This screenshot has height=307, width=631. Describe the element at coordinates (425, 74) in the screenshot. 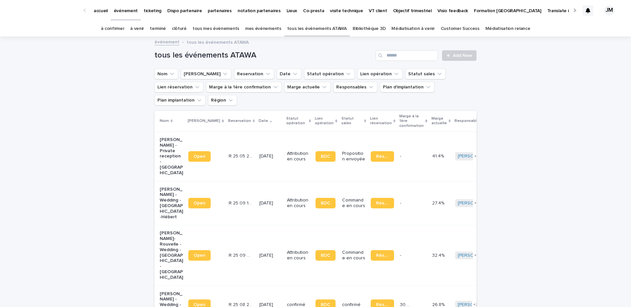

I see `button: Statut sales` at that location.